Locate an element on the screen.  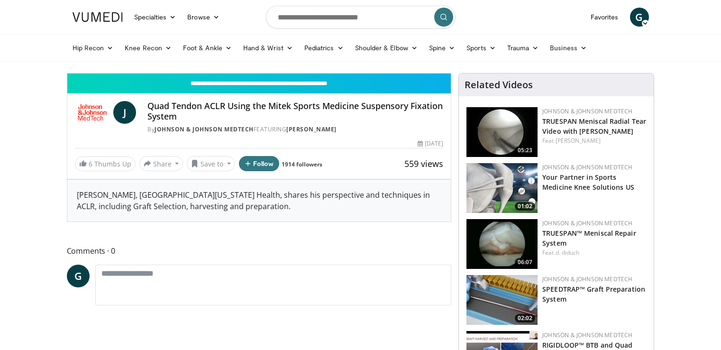
span: 06:07 is located at coordinates (525, 262).